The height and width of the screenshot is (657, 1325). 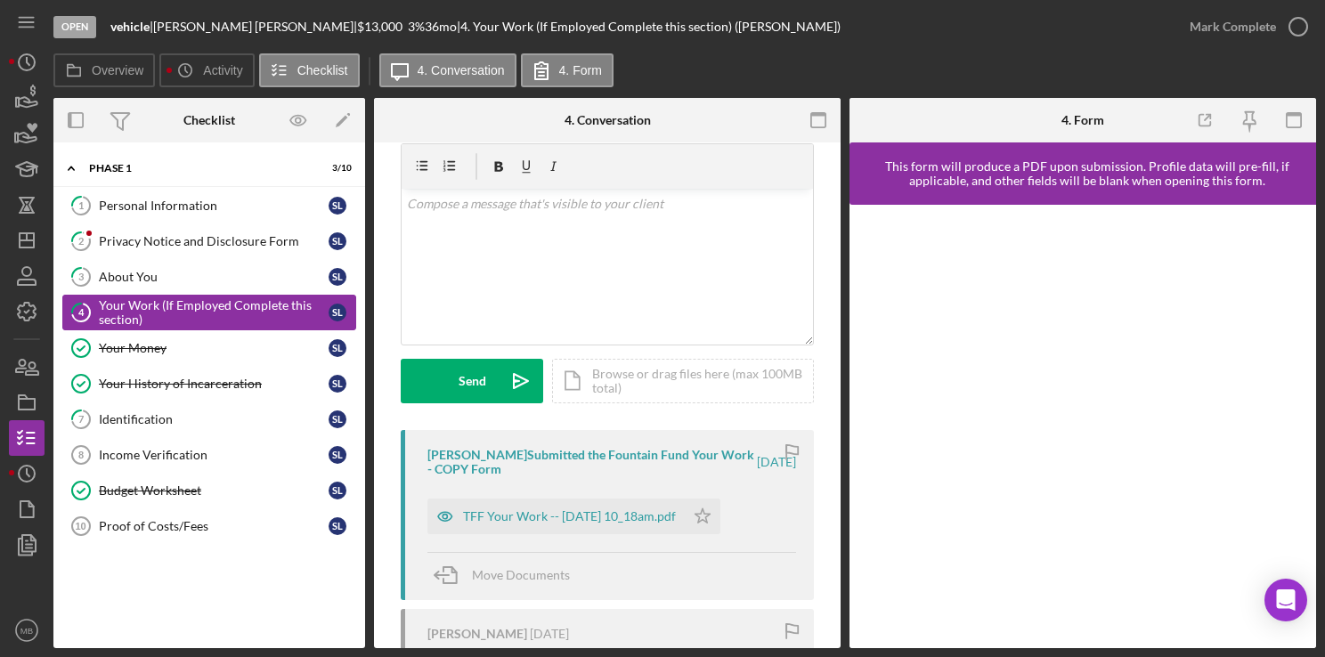 What do you see at coordinates (209, 277) in the screenshot?
I see `a: 3About YouSL` at bounding box center [209, 277].